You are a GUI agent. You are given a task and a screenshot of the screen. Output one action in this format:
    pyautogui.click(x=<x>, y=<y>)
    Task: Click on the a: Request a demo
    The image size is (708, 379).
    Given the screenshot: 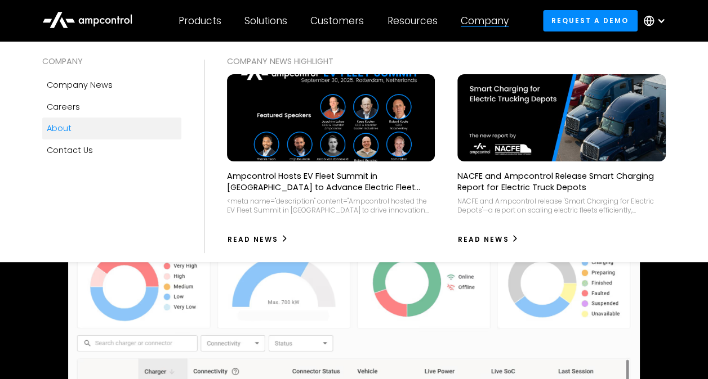 What is the action you would take?
    pyautogui.click(x=590, y=20)
    